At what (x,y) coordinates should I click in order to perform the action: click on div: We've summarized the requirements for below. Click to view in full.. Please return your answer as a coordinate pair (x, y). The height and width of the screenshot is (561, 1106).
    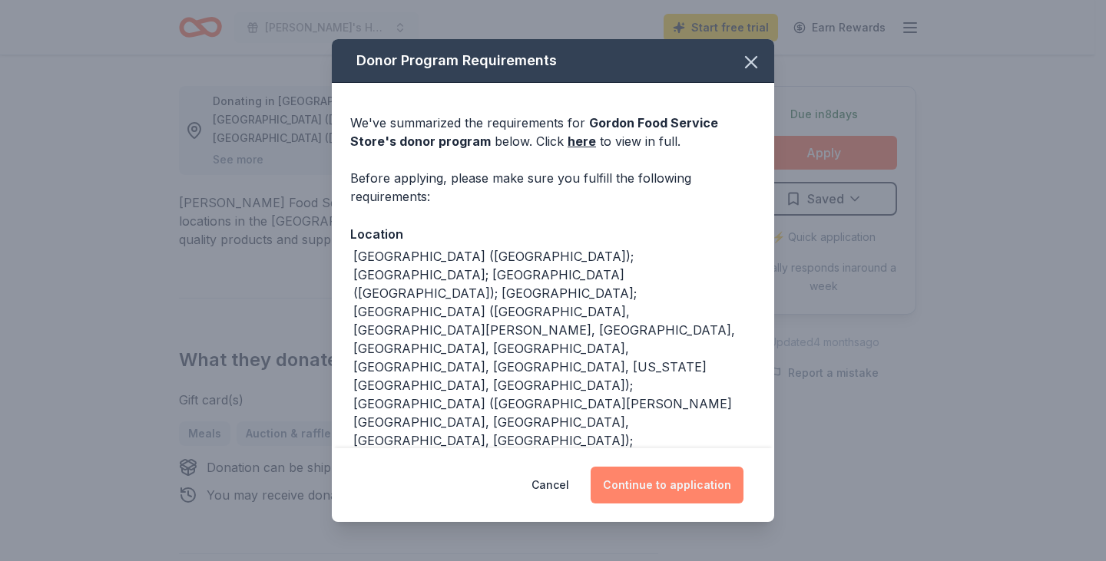
    Looking at the image, I should click on (553, 132).